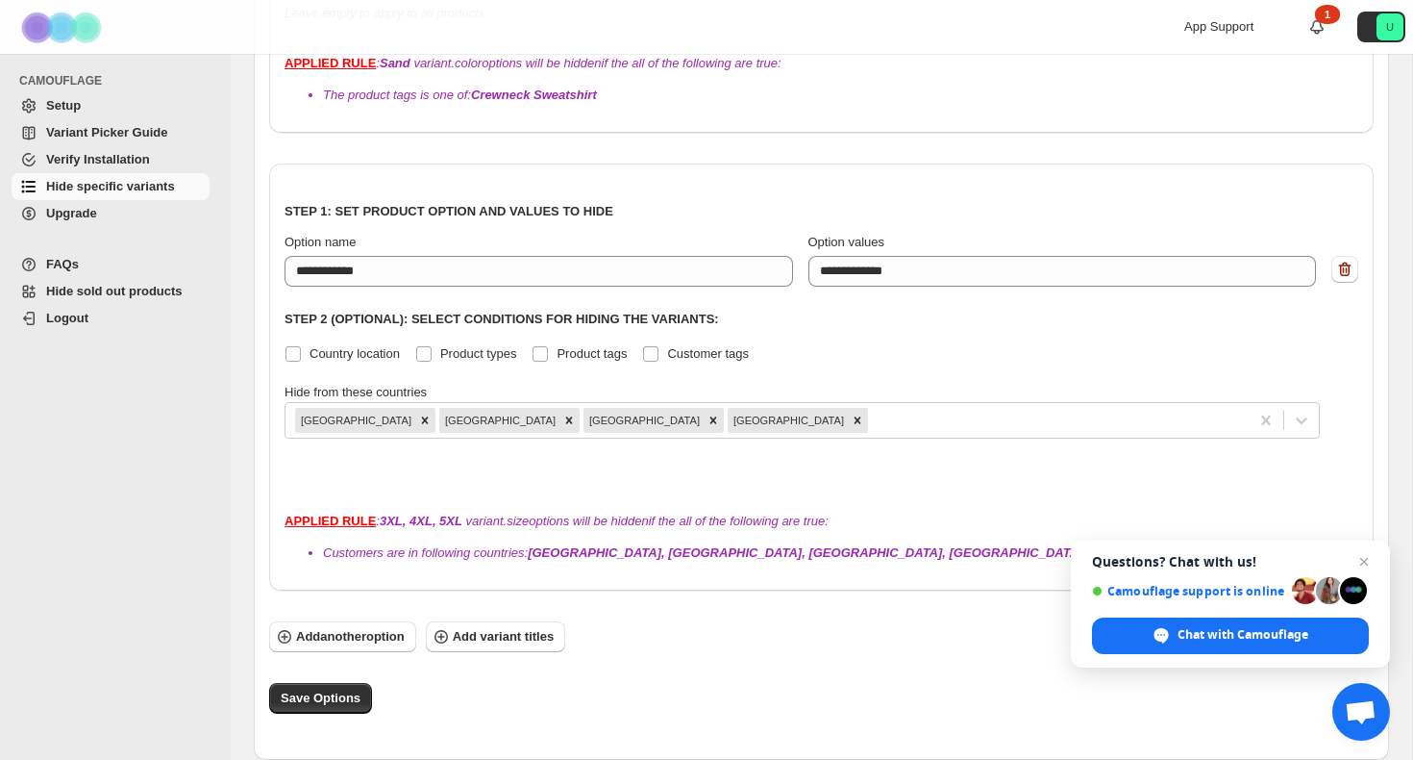 Image resolution: width=1413 pixels, height=760 pixels. I want to click on span: Add variant titles, so click(503, 636).